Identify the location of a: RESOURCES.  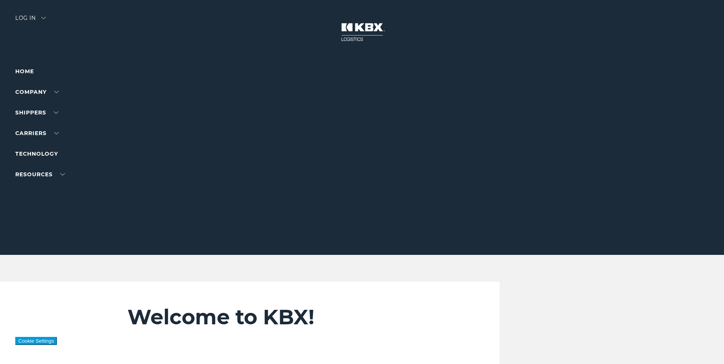
(40, 175).